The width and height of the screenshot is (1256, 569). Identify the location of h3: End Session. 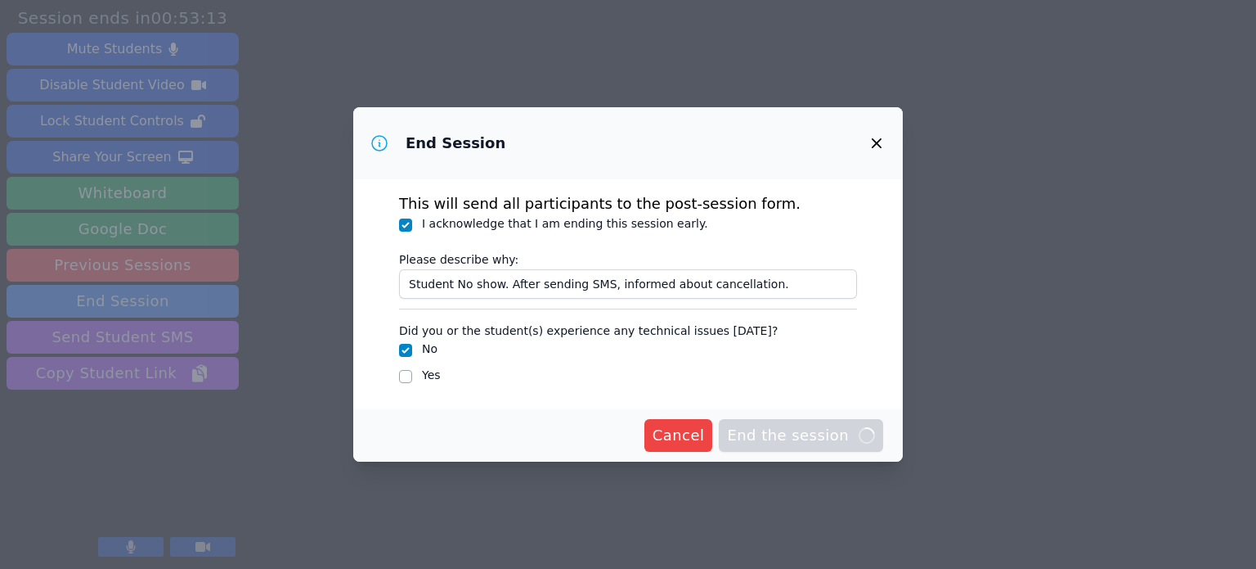
(456, 143).